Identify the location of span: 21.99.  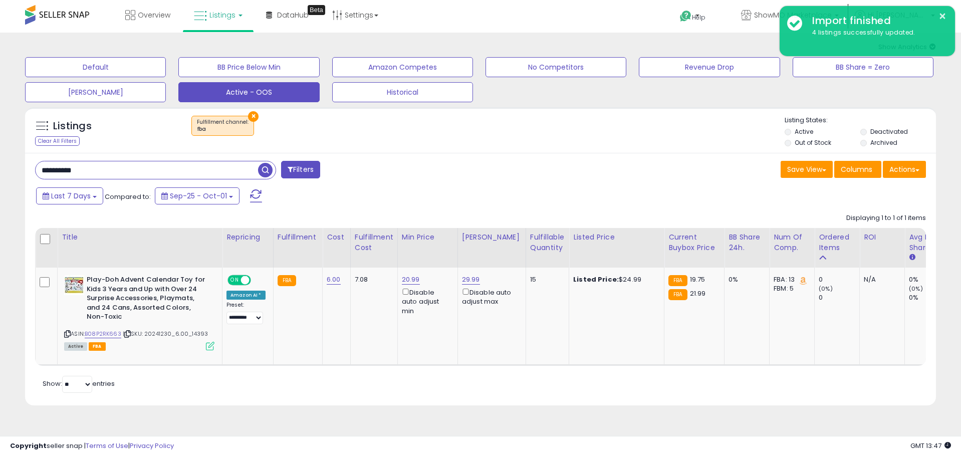
(698, 293).